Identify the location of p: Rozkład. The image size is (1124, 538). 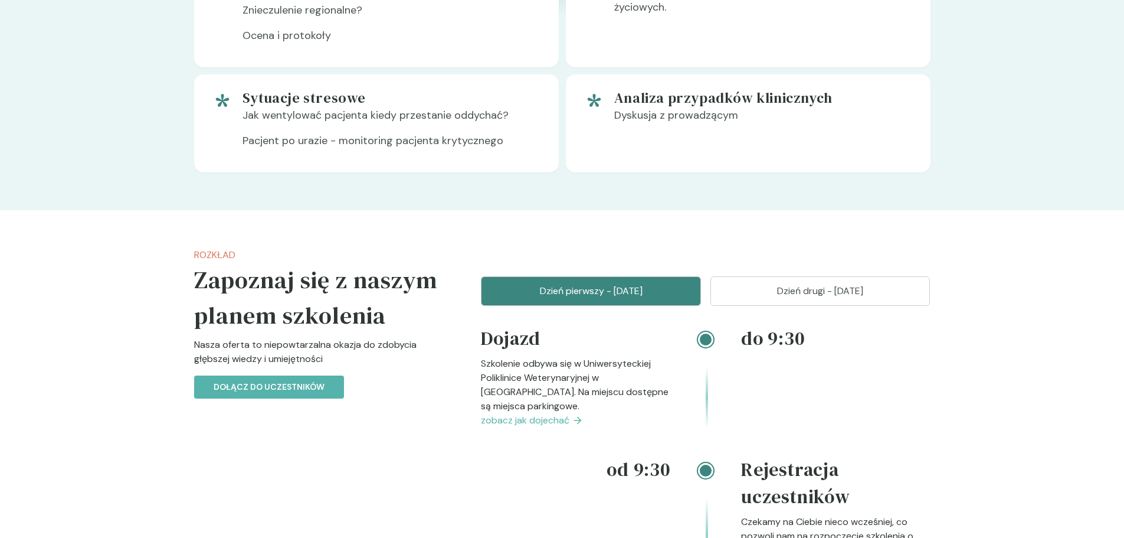
(319, 255).